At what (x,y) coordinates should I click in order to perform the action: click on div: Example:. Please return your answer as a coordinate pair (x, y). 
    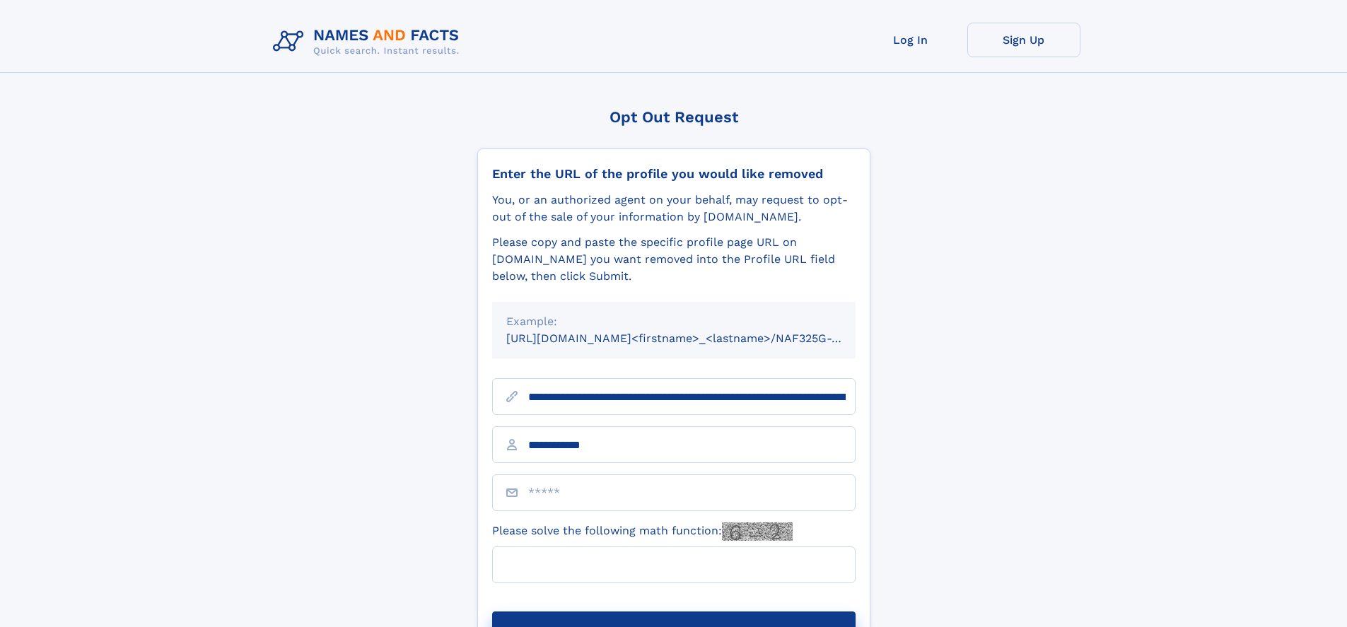
    Looking at the image, I should click on (674, 322).